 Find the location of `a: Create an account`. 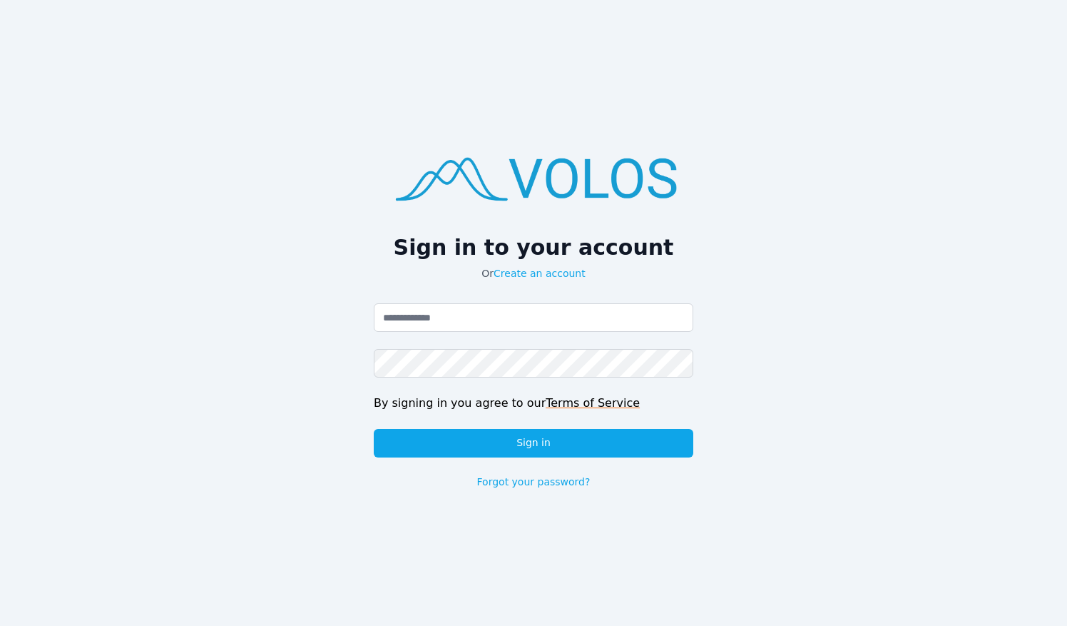

a: Create an account is located at coordinates (539, 273).